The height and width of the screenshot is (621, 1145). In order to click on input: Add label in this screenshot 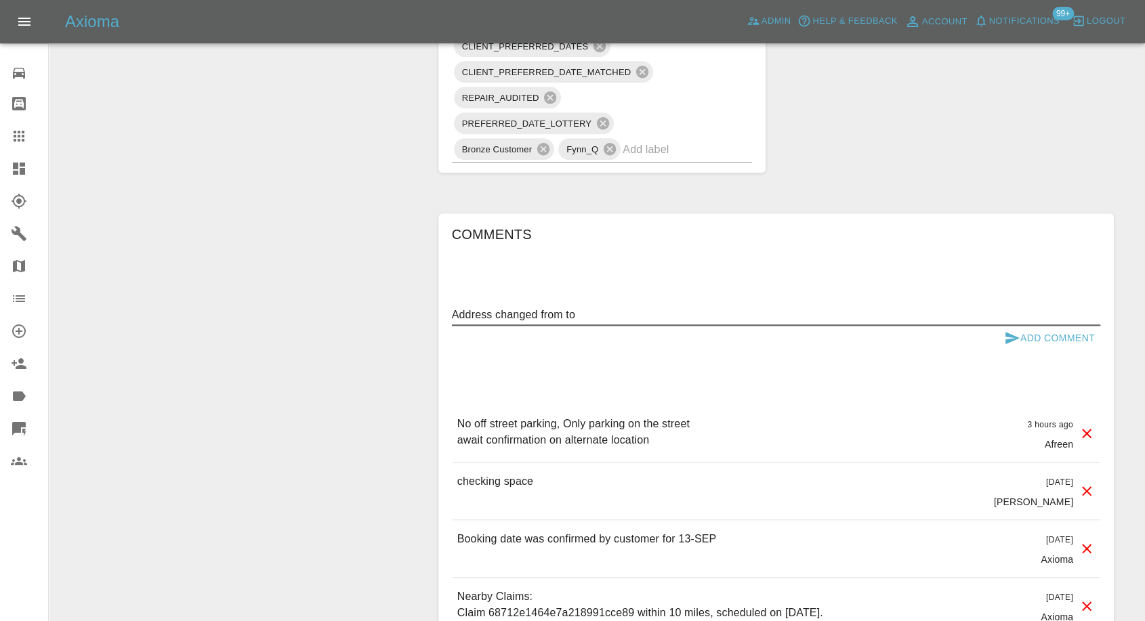, I will do `click(668, 149)`.